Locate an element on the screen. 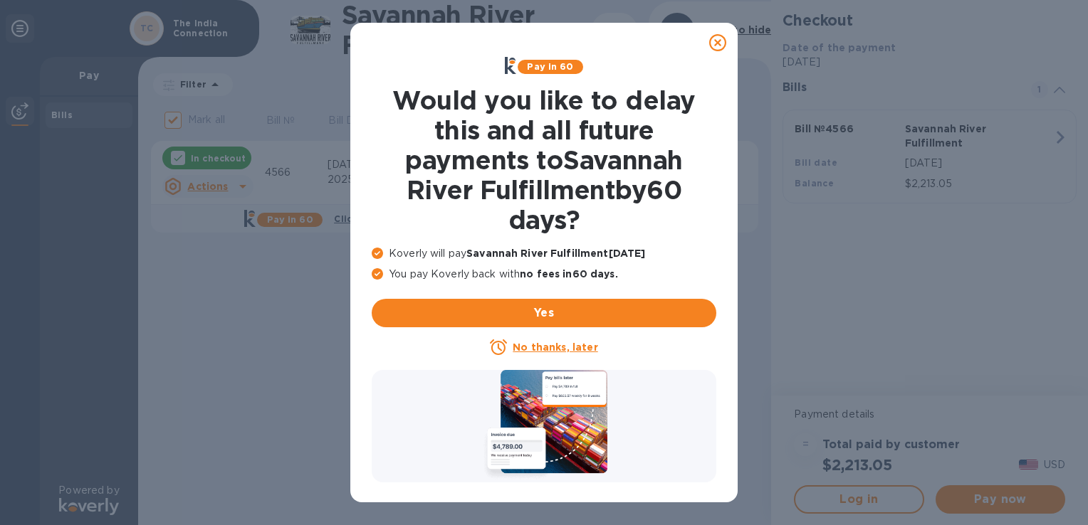 The image size is (1088, 525). b: no fees in 60 days . is located at coordinates (568, 274).